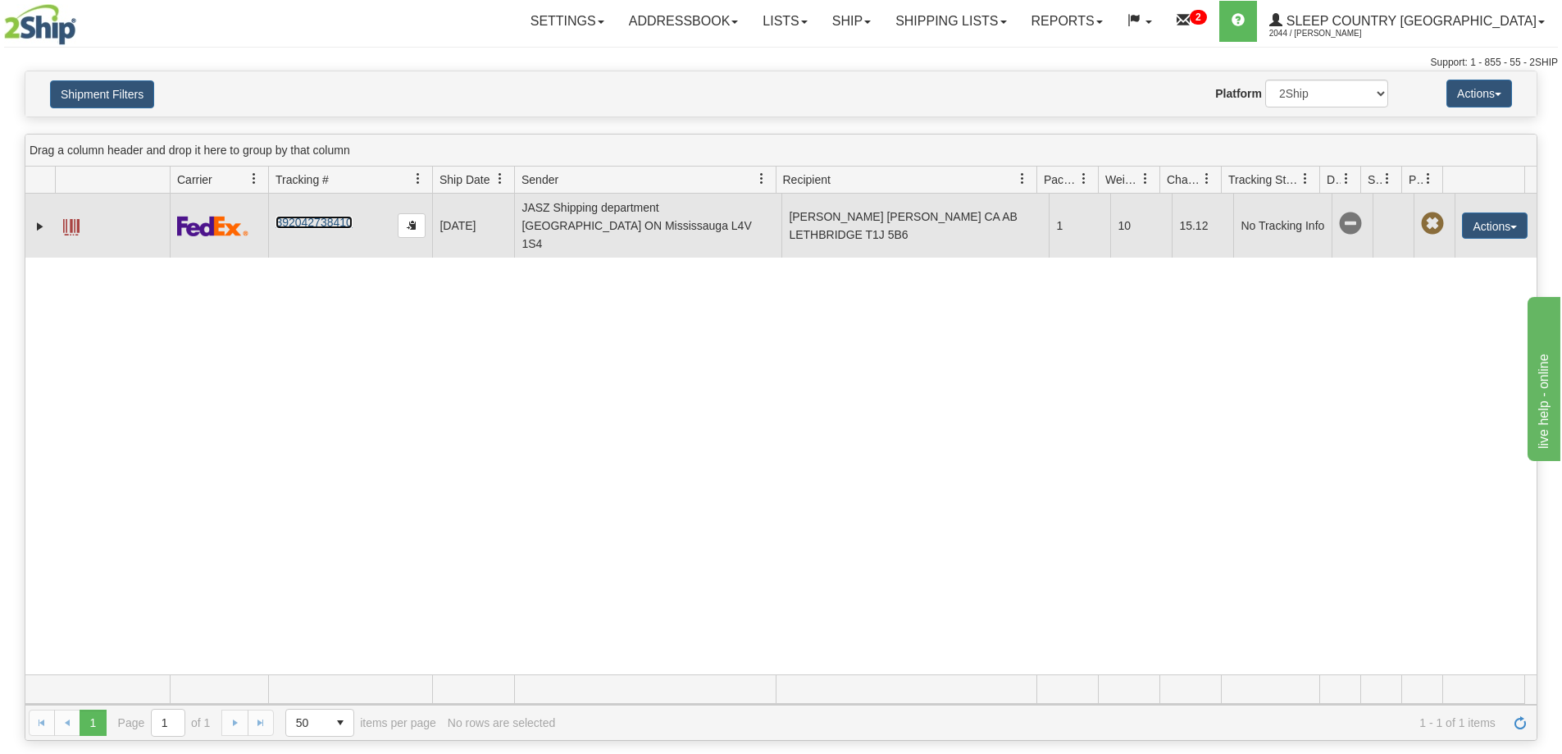  I want to click on span: Sender, so click(540, 180).